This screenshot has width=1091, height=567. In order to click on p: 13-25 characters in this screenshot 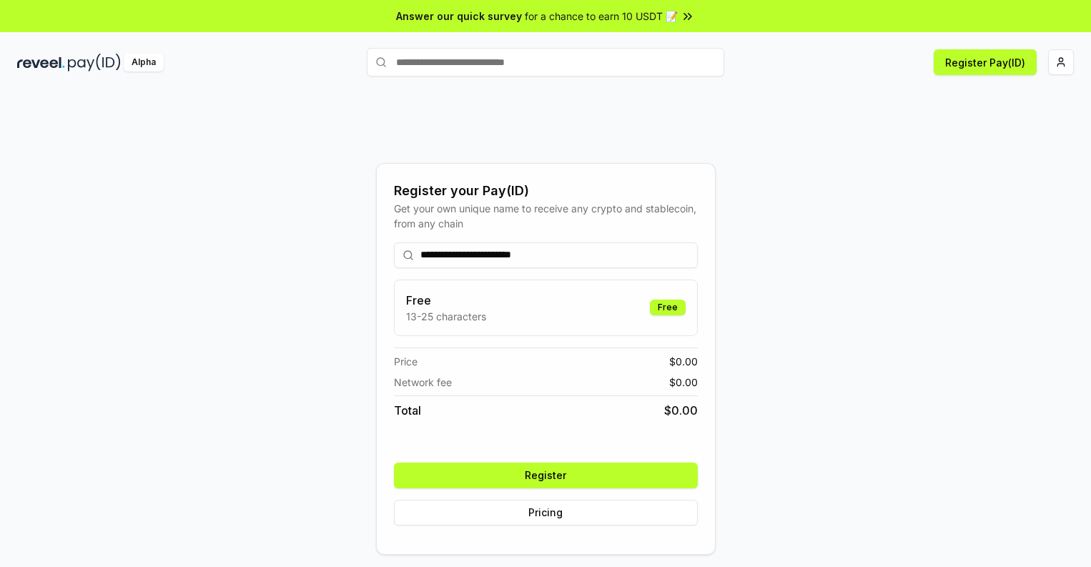, I will do `click(446, 316)`.